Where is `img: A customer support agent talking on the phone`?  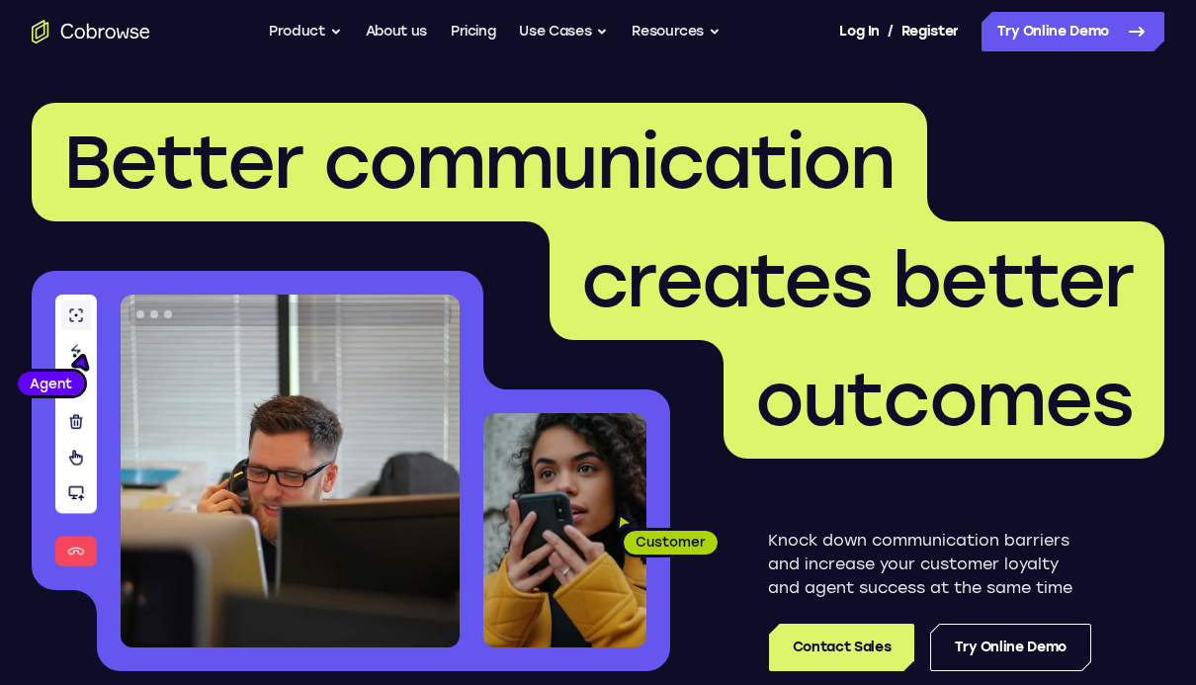
img: A customer support agent talking on the phone is located at coordinates (290, 471).